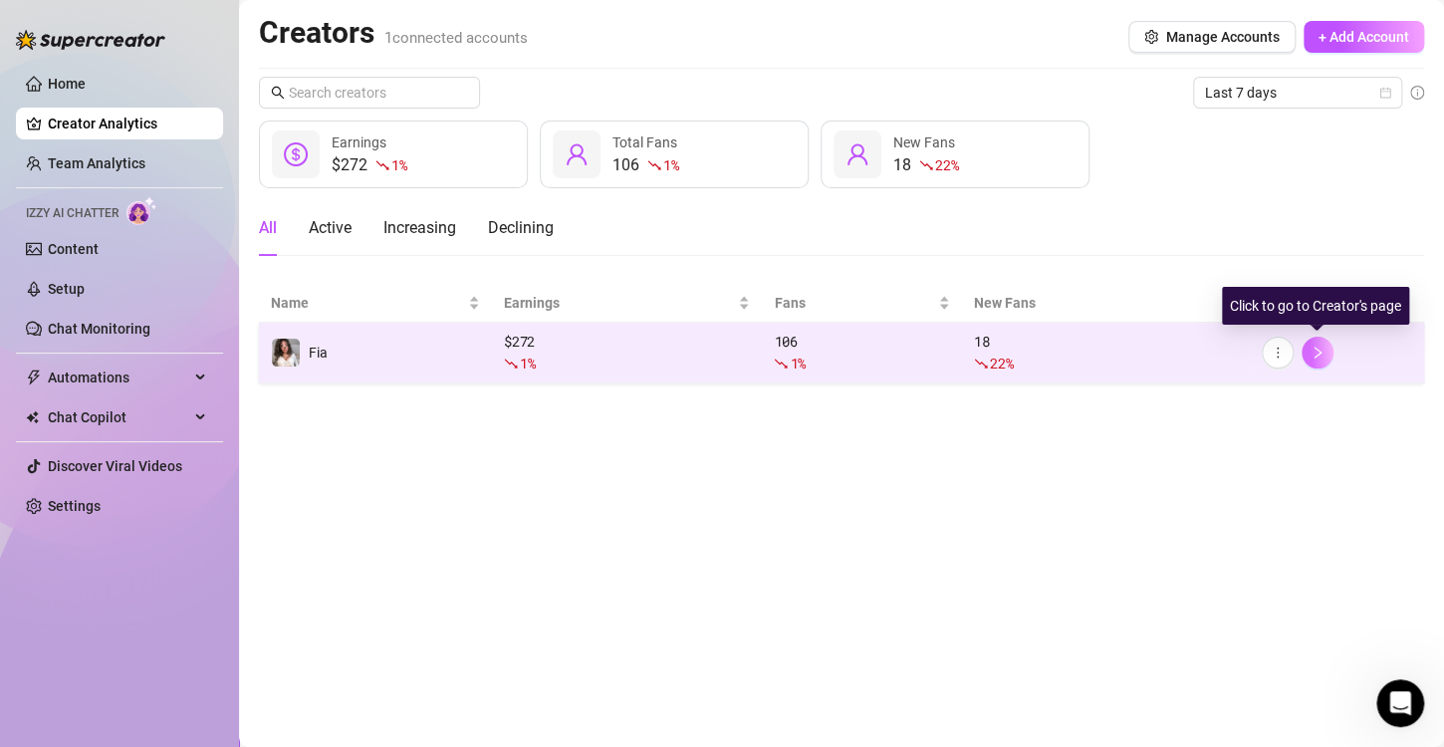 The height and width of the screenshot is (747, 1444). I want to click on img: logo-BBDzfeDw.svg, so click(91, 40).